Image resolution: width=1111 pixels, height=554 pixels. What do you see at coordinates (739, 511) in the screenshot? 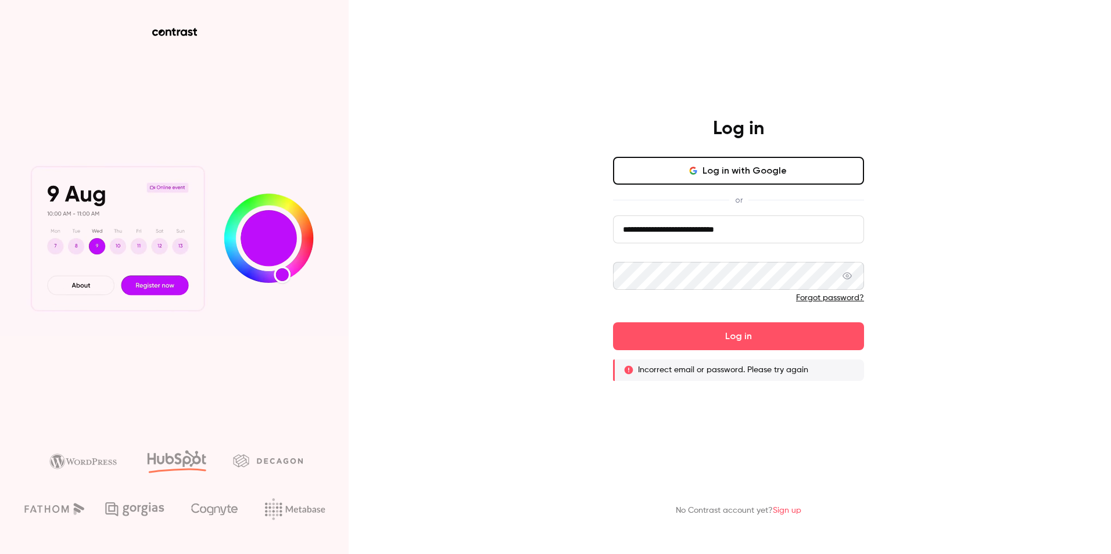
I see `p: No Contrast account yet?` at bounding box center [739, 511].